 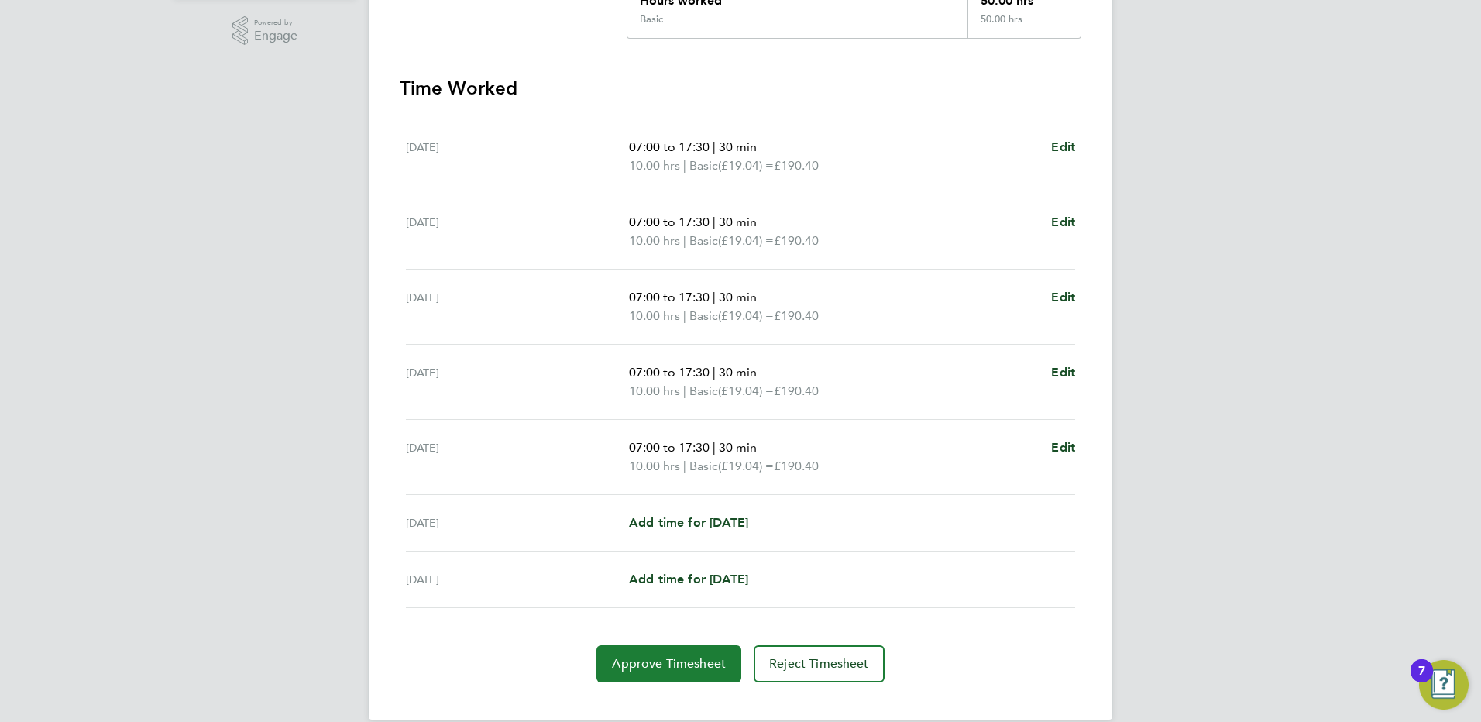 I want to click on span: Reject Timesheet, so click(x=819, y=664).